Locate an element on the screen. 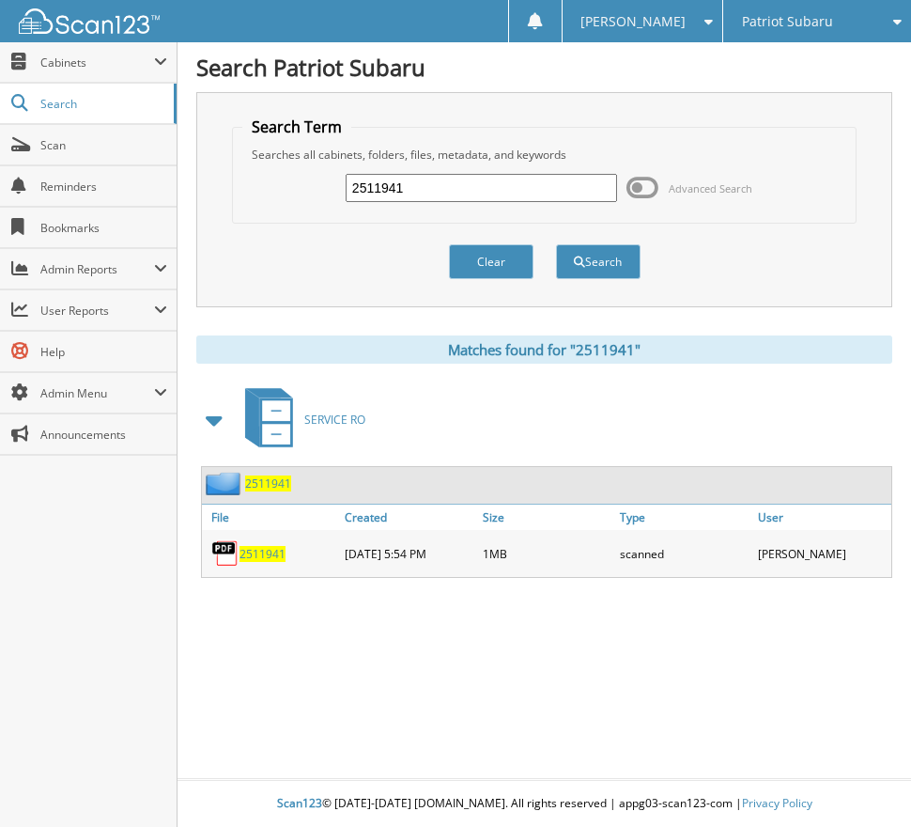  span: Admin Reports is located at coordinates (97, 269).